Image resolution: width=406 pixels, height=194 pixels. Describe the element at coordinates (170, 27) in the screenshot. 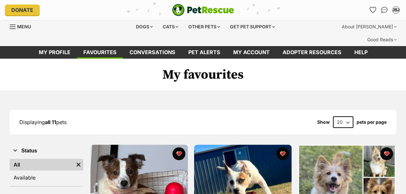

I see `div: Cats` at that location.